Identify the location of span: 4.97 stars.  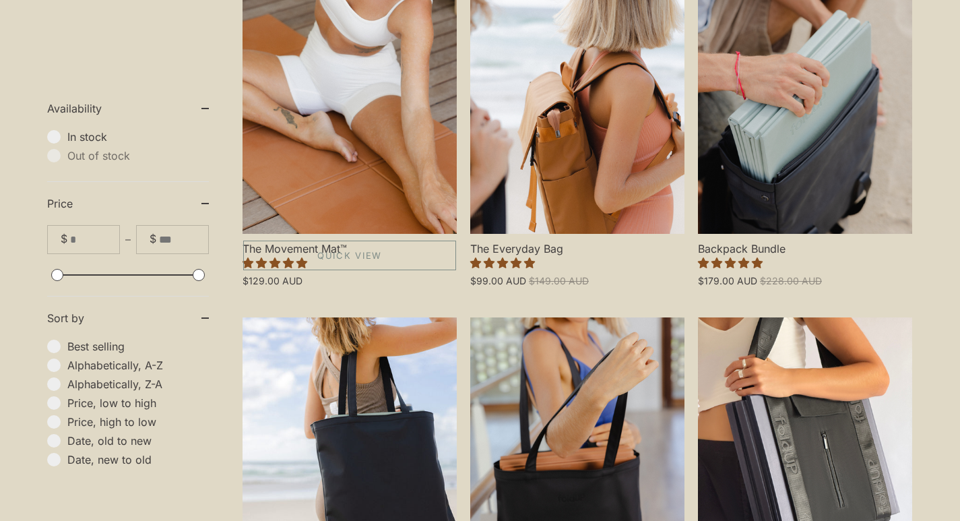
(503, 263).